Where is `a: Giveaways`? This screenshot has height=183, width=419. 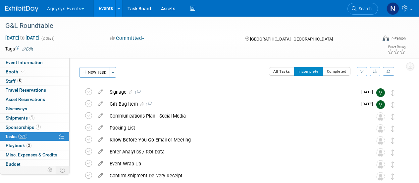
a: Giveaways is located at coordinates (35, 108).